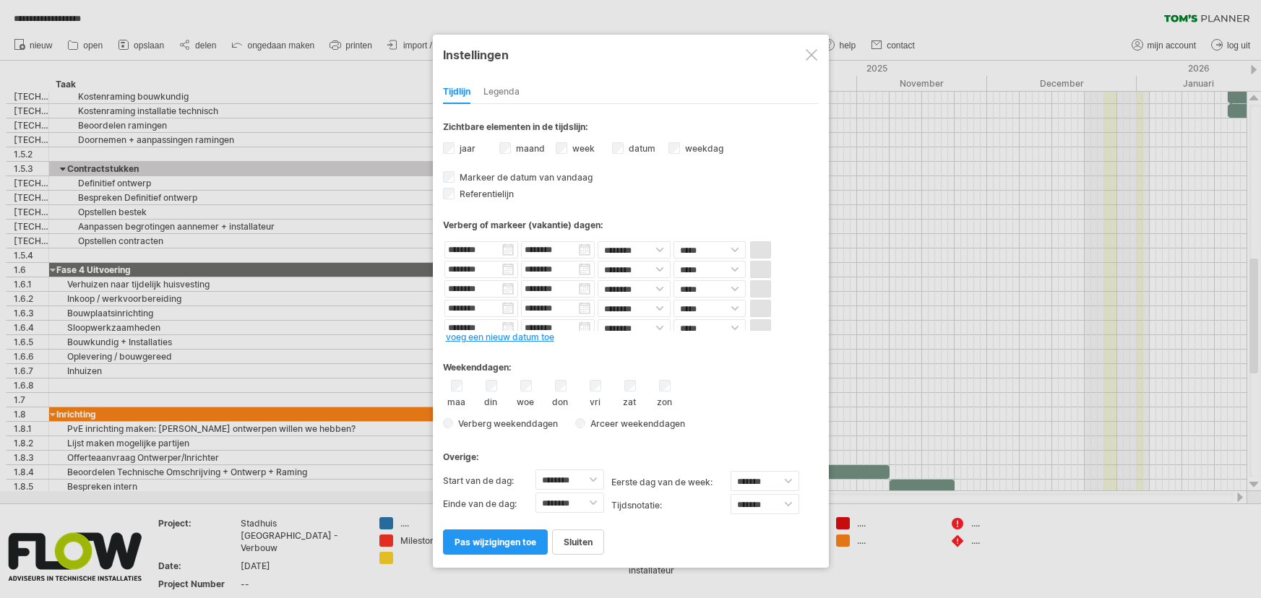 The height and width of the screenshot is (598, 1261). What do you see at coordinates (489, 481) in the screenshot?
I see `label: Start van de dag:` at bounding box center [489, 481].